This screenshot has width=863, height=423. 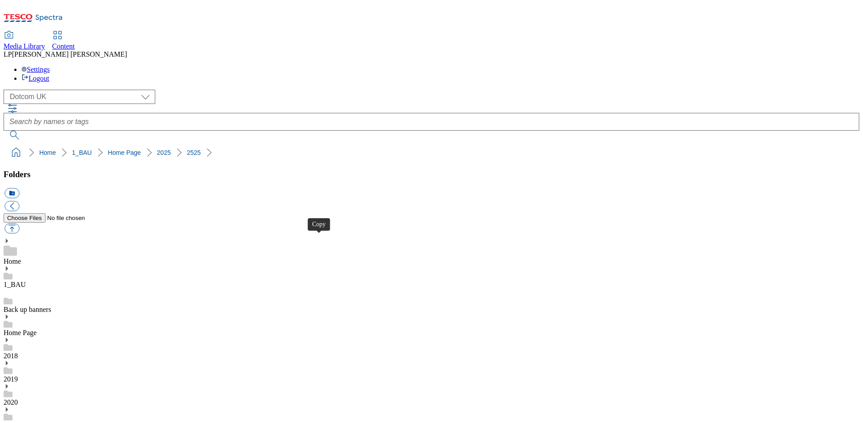 I want to click on span: LP, so click(x=8, y=54).